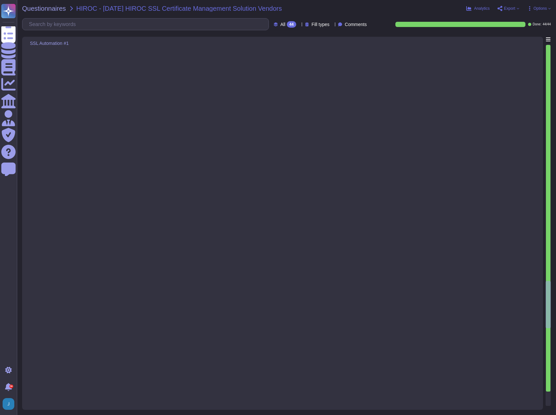 This screenshot has width=556, height=415. Describe the element at coordinates (356, 24) in the screenshot. I see `span: Comments` at that location.